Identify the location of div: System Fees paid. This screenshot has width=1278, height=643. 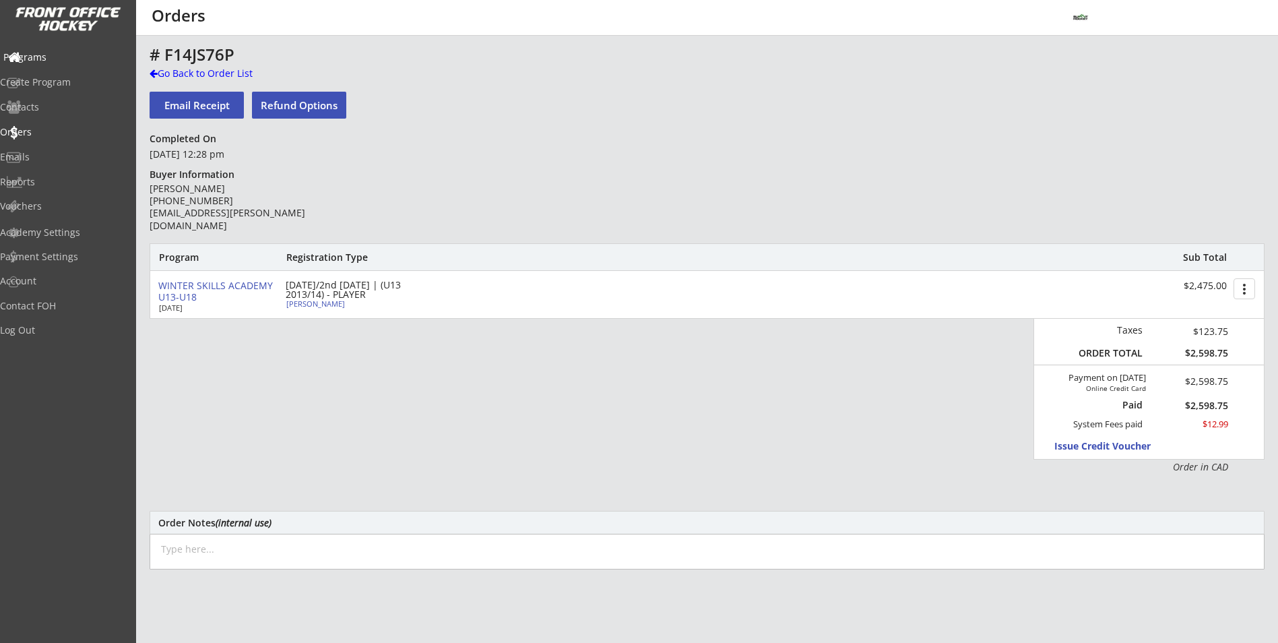
(1102, 424).